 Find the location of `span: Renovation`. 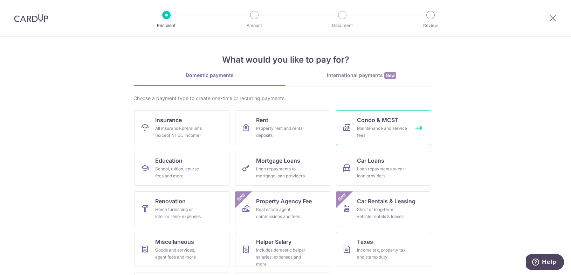

span: Renovation is located at coordinates (170, 201).